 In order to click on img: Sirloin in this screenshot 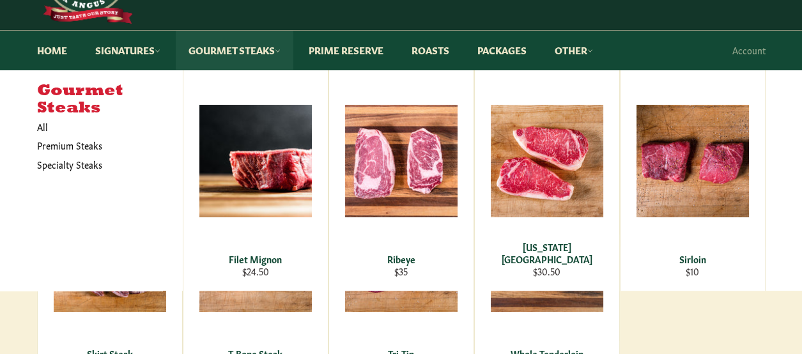, I will do `click(693, 161)`.